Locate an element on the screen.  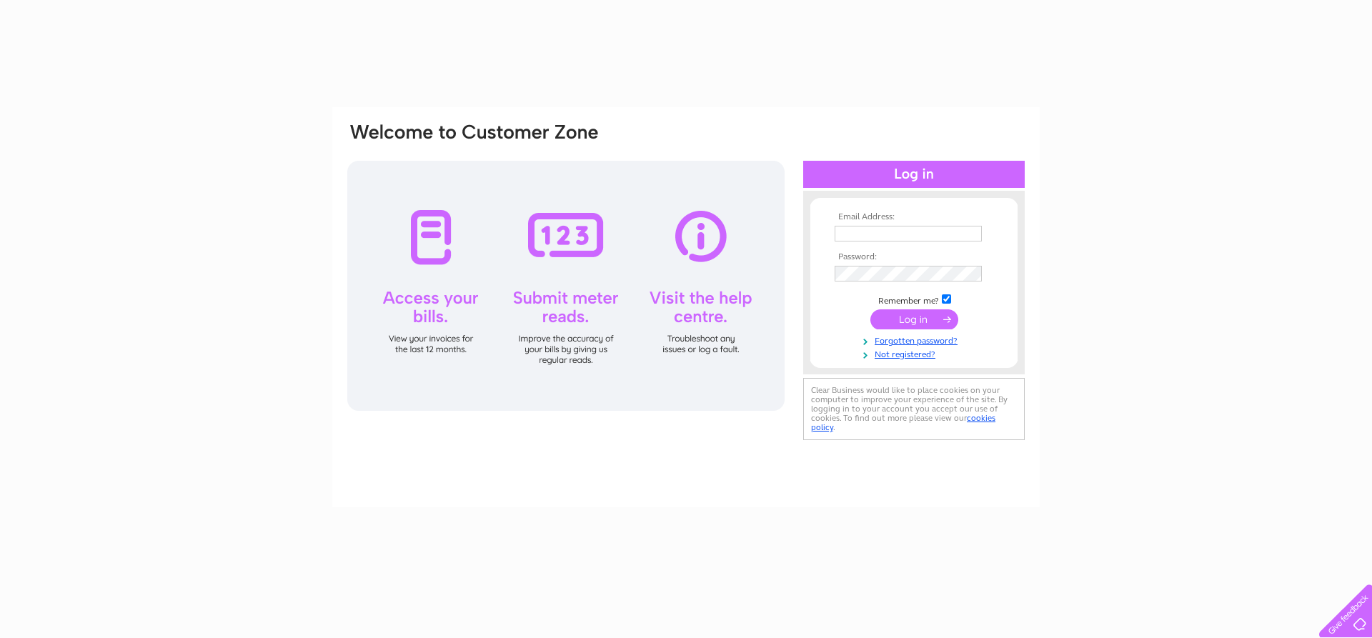
th: Email Address: is located at coordinates (914, 217).